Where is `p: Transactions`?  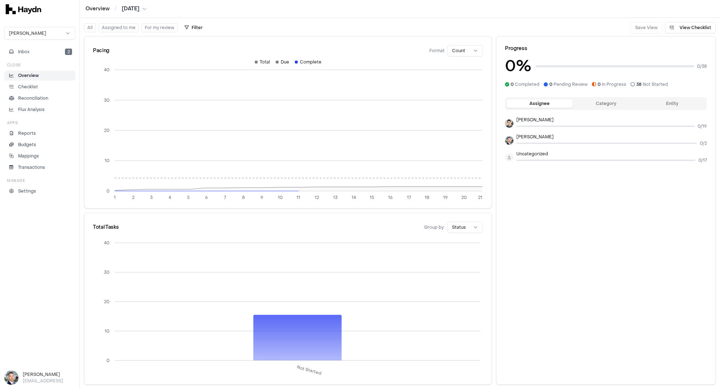
p: Transactions is located at coordinates (32, 167).